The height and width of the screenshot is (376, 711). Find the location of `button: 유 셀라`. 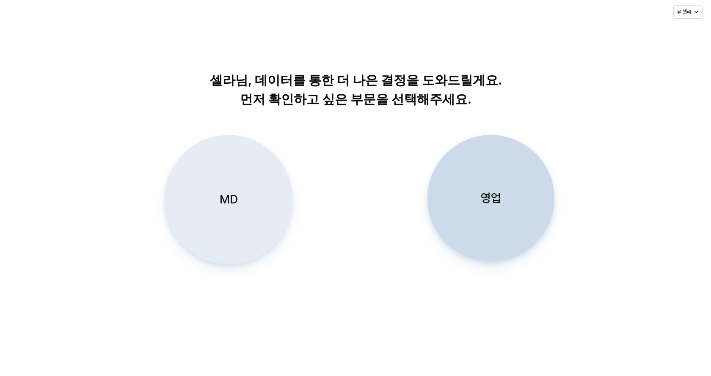

button: 유 셀라 is located at coordinates (688, 12).